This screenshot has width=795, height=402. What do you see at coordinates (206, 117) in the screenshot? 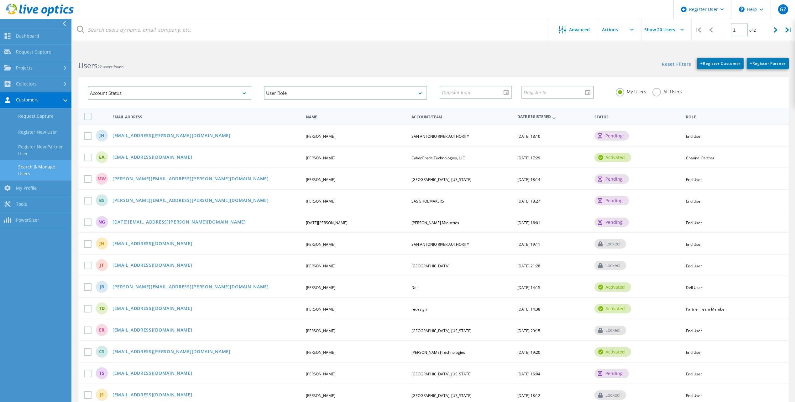
I see `span: Email Address` at bounding box center [206, 117].